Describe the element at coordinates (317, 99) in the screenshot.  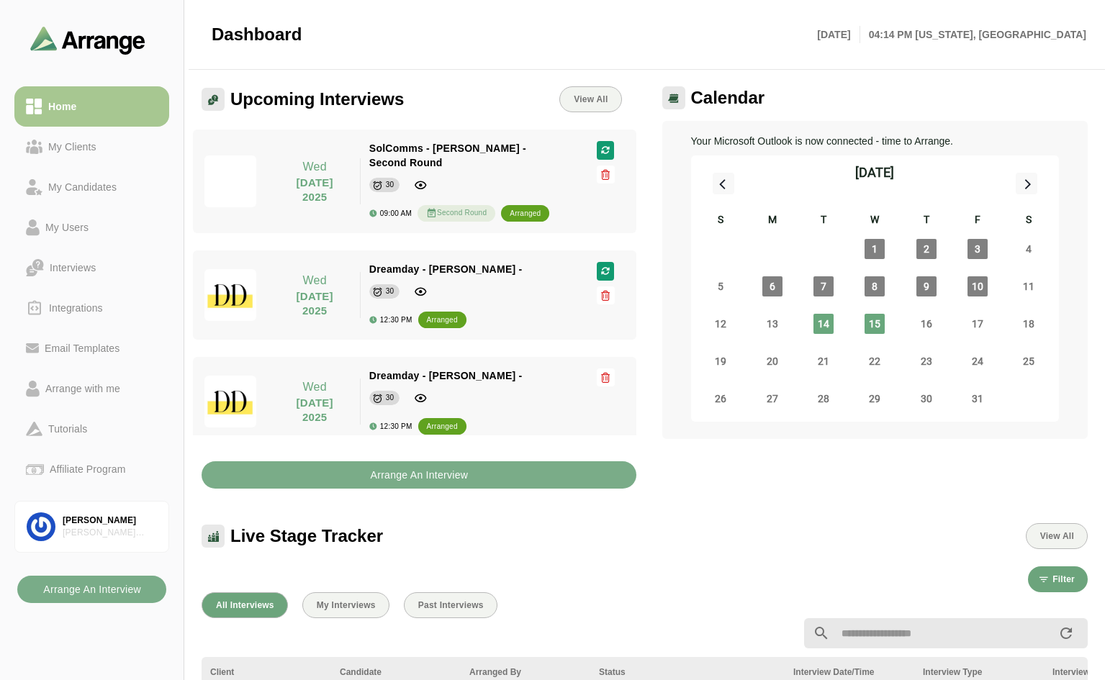
I see `span: Upcoming Interviews` at that location.